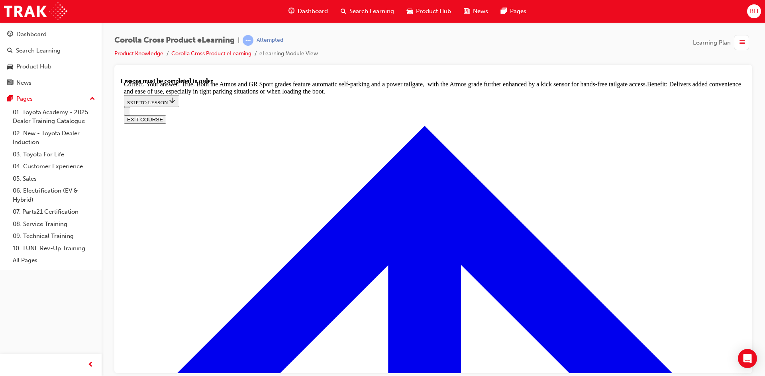 This screenshot has height=376, width=765. Describe the element at coordinates (51, 51) in the screenshot. I see `a: Search Learning` at that location.